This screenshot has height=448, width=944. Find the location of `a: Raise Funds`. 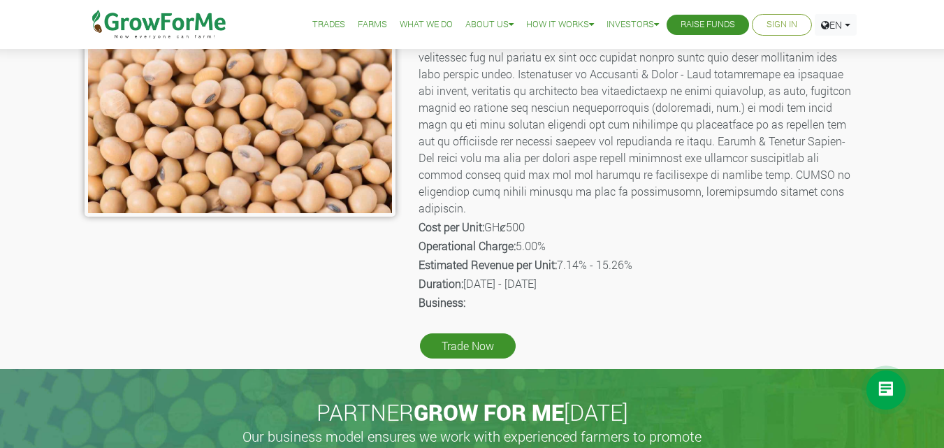

a: Raise Funds is located at coordinates (708, 24).